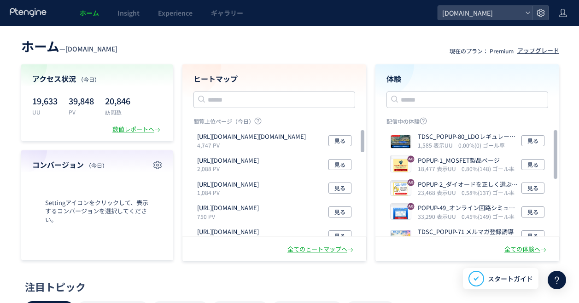  Describe the element at coordinates (228, 161) in the screenshot. I see `p: https://toshiba.semicon-storage.com/parametric` at that location.